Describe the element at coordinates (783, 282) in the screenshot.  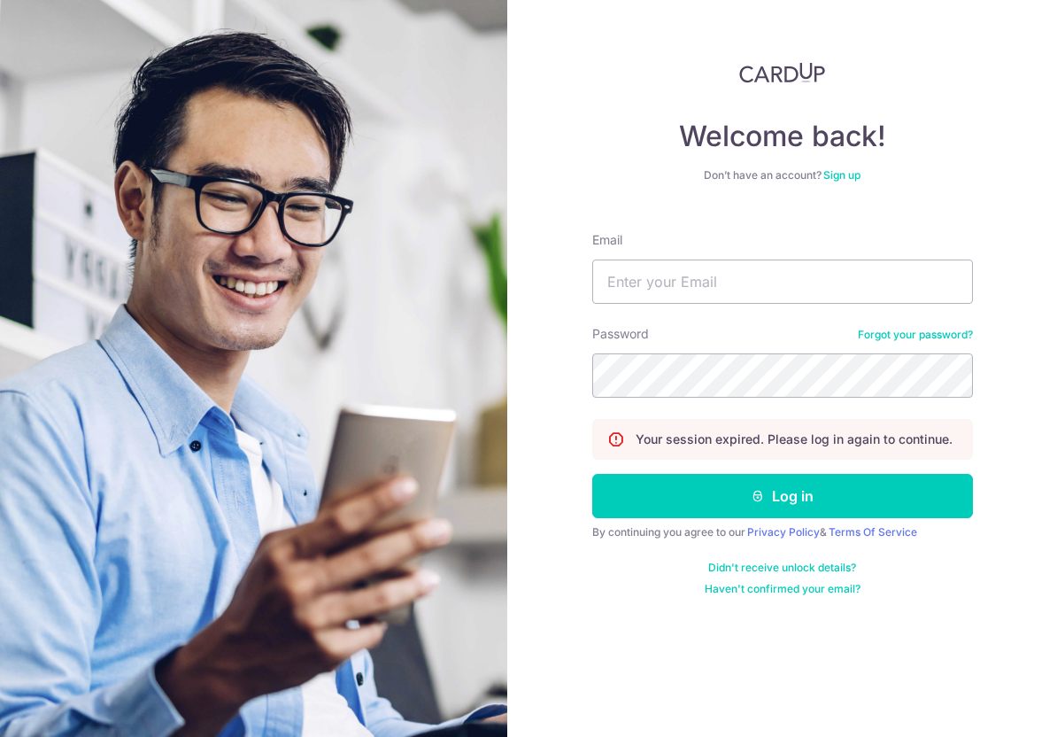
I see `input: Enter your Email` at that location.